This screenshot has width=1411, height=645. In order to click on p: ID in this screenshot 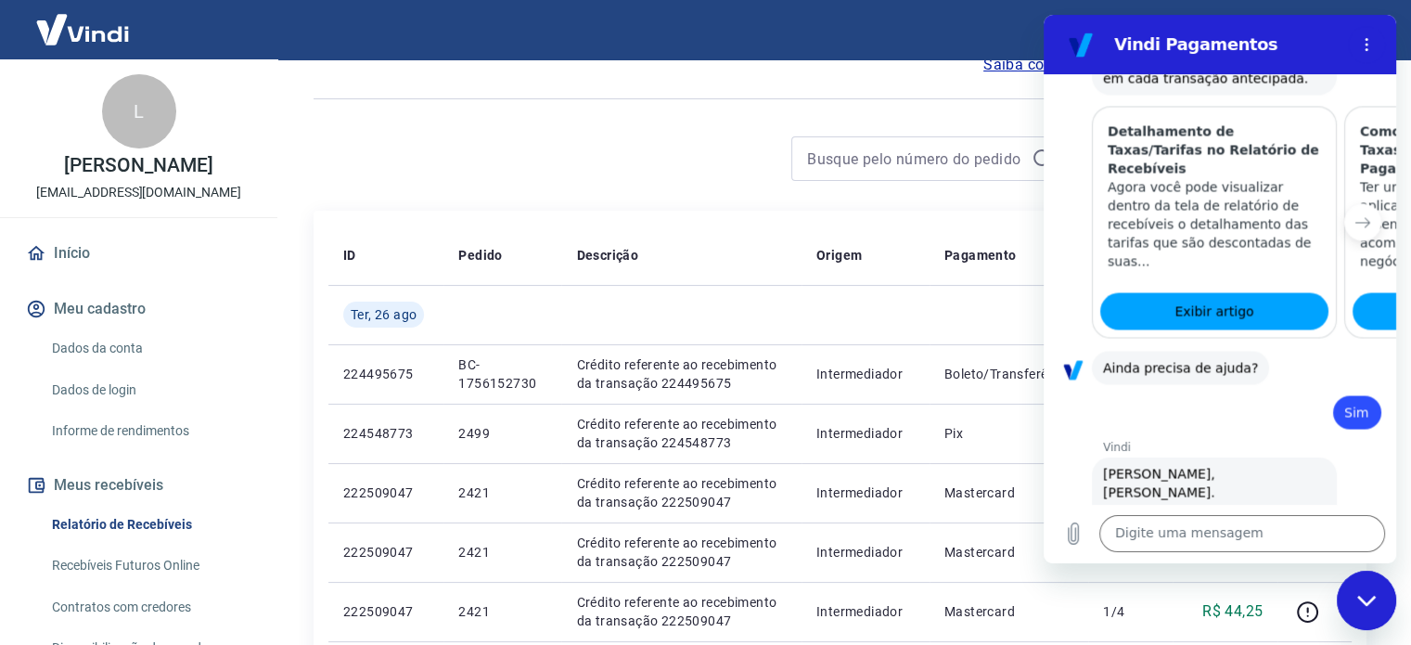, I will do `click(350, 255)`.